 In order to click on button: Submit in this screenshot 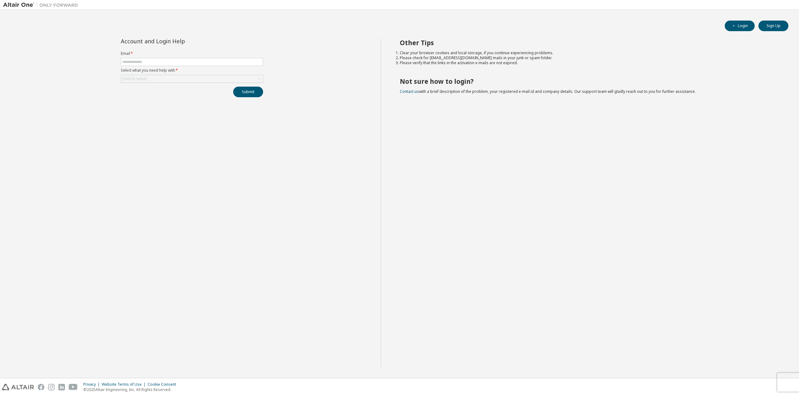, I will do `click(248, 92)`.